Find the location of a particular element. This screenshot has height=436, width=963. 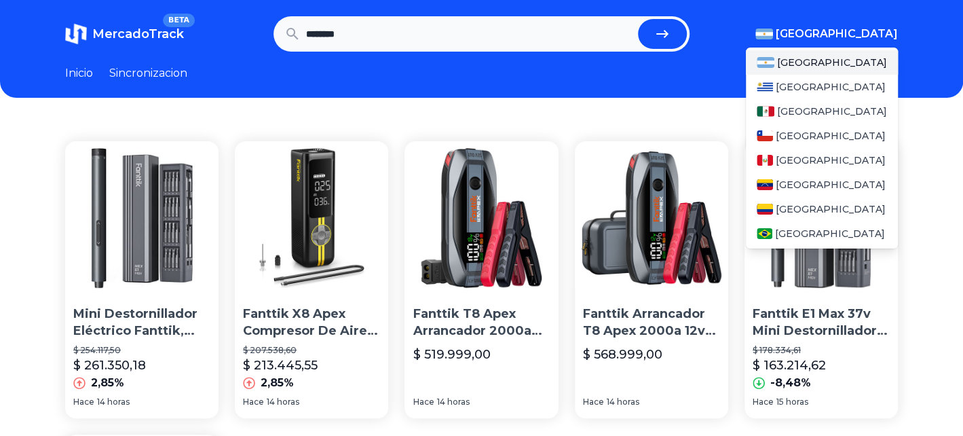

img: Venezuela is located at coordinates (765, 185).